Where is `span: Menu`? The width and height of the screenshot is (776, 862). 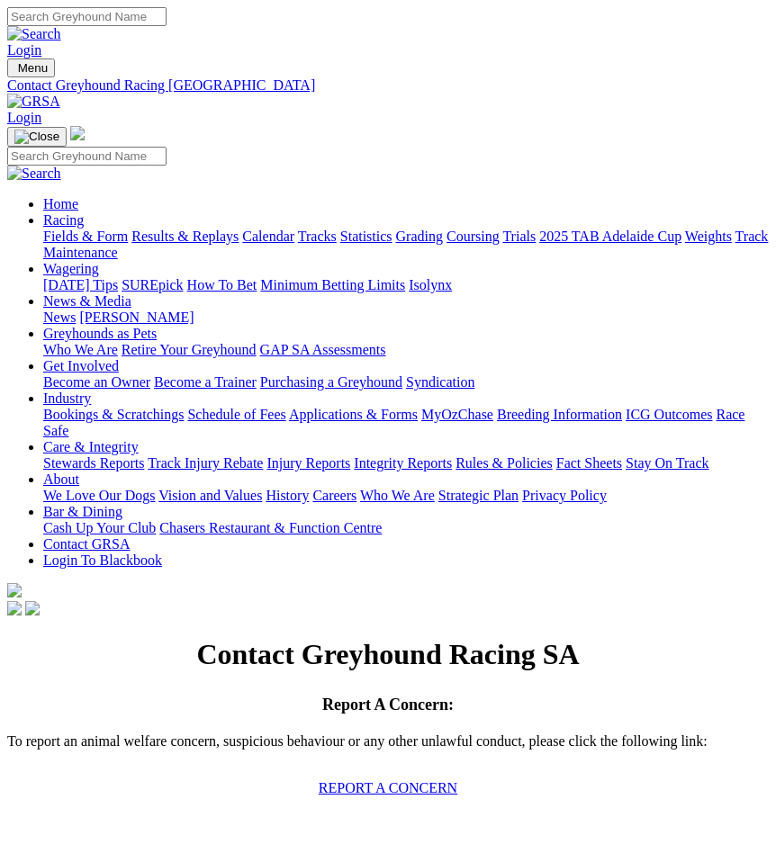 span: Menu is located at coordinates (32, 67).